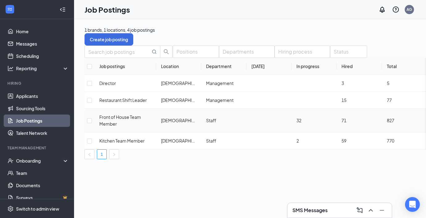 The image size is (426, 218). What do you see at coordinates (10, 209) in the screenshot?
I see `svg: Settings` at bounding box center [10, 209].